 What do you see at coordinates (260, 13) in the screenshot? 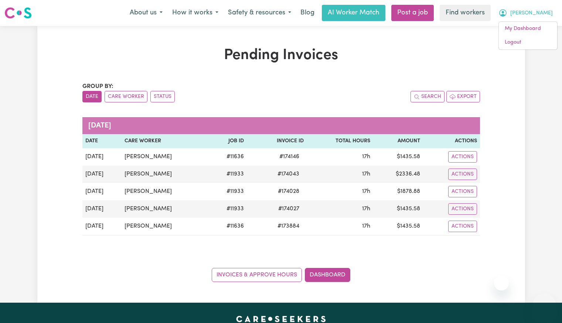
I see `button: Safety & resources` at bounding box center [260, 13].